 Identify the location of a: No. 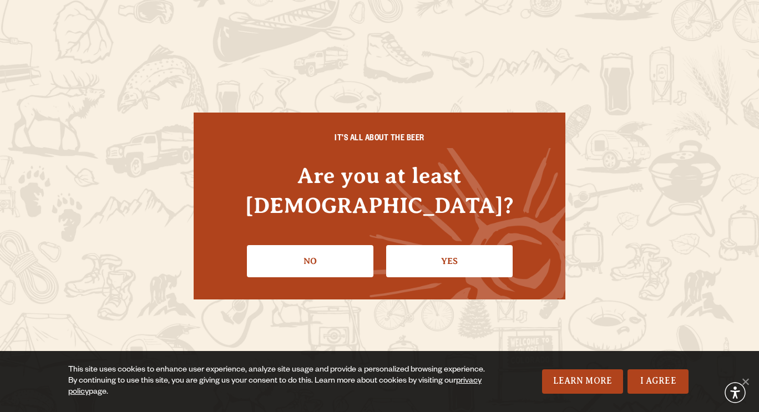
(310, 261).